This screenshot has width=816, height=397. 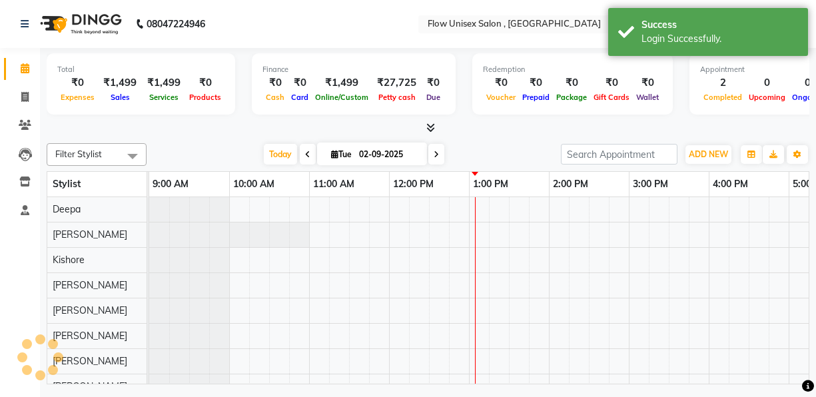 I want to click on span: Cash, so click(x=275, y=97).